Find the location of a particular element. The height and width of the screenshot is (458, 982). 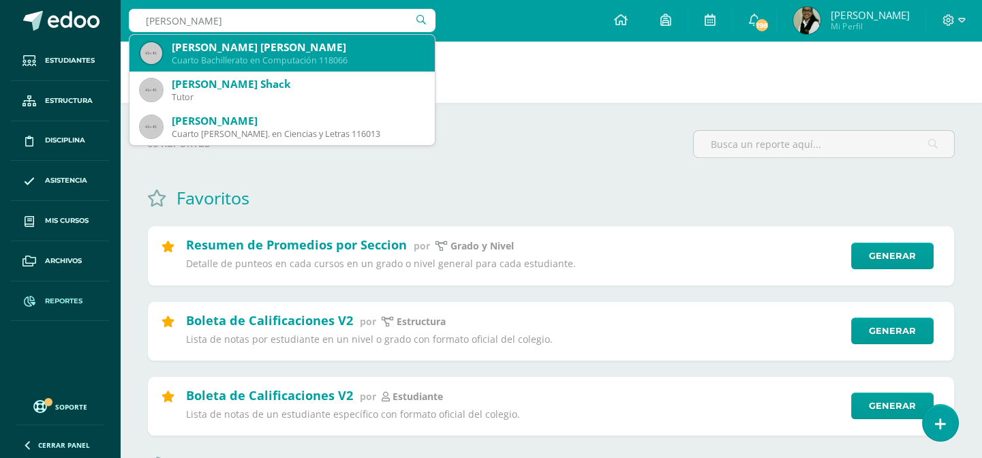

img: 2641568233371aec4da1e5ad82614674.png is located at coordinates (807, 20).